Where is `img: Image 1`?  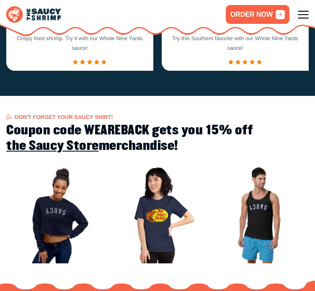 img: Image 1 is located at coordinates (55, 214).